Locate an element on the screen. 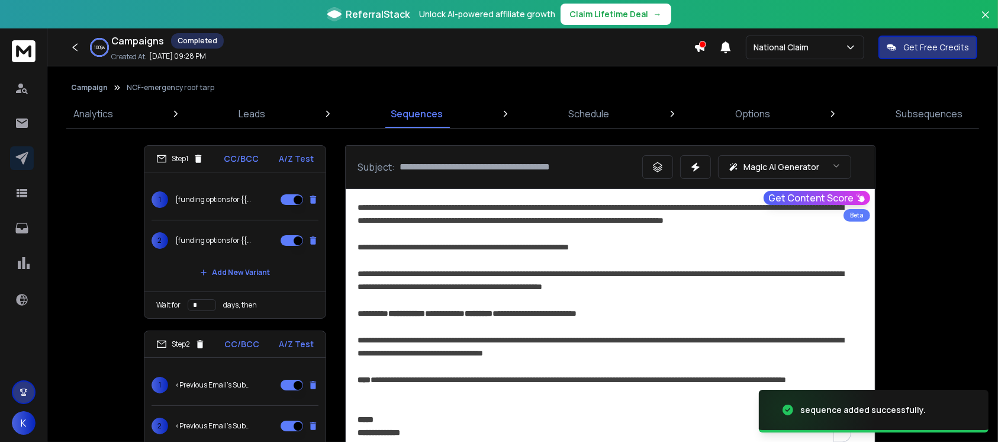 The width and height of the screenshot is (998, 442). button: Get Free Credits is located at coordinates (928, 47).